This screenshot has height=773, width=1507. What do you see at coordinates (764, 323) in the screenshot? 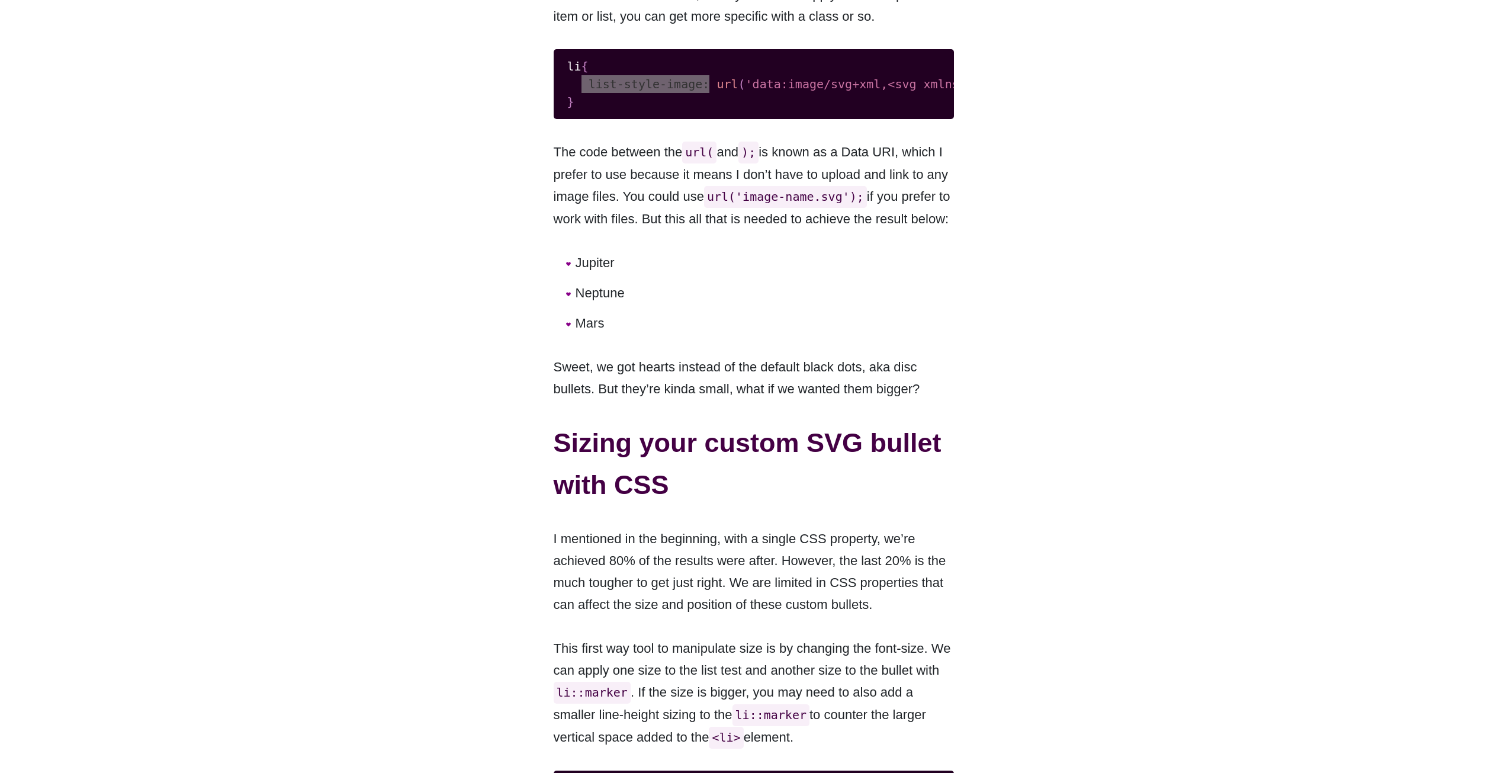
I see `li: Mars` at bounding box center [764, 323].